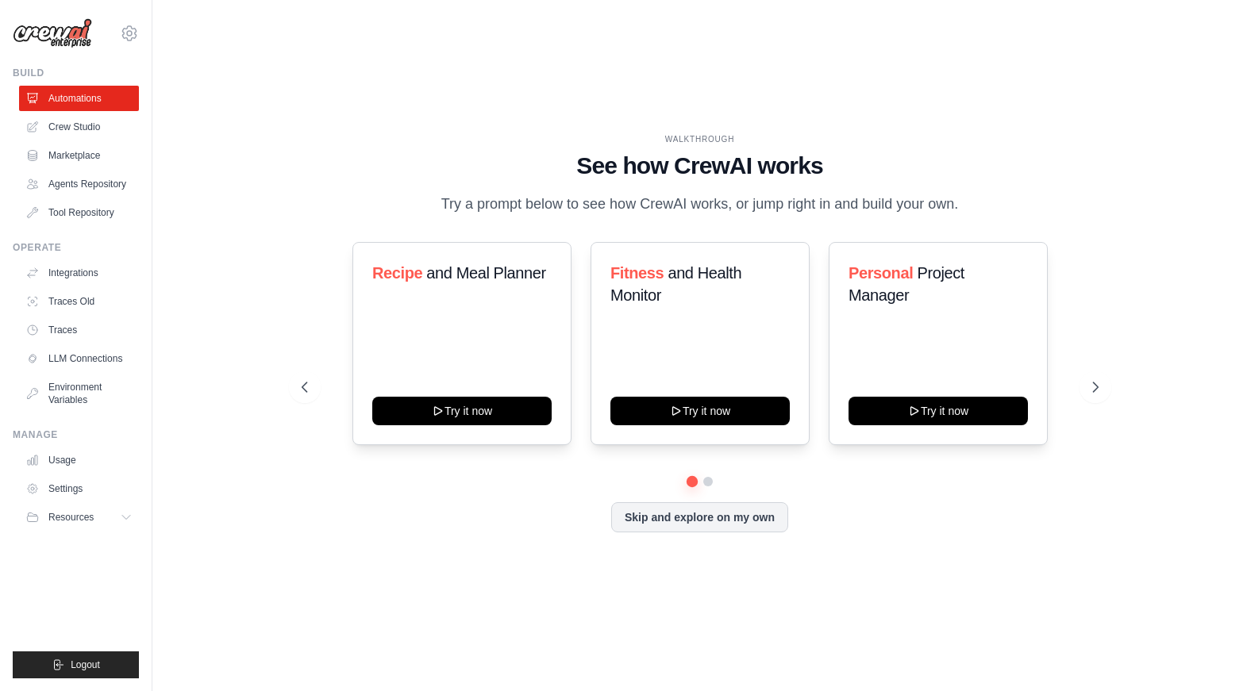  I want to click on button: Skip and explore on my own, so click(699, 518).